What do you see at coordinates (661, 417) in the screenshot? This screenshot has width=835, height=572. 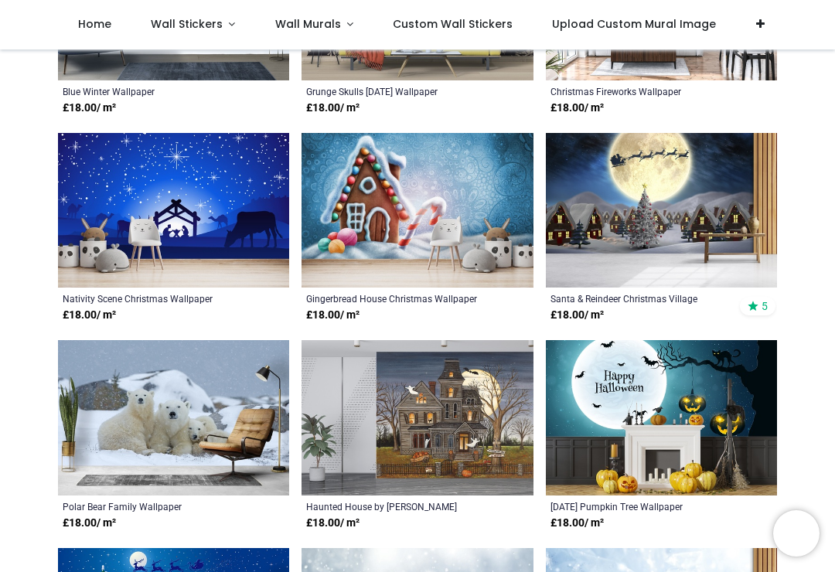 I see `img: Happy Halloween Pumpkin Tree Wall Mural Wallpaper` at bounding box center [661, 417].